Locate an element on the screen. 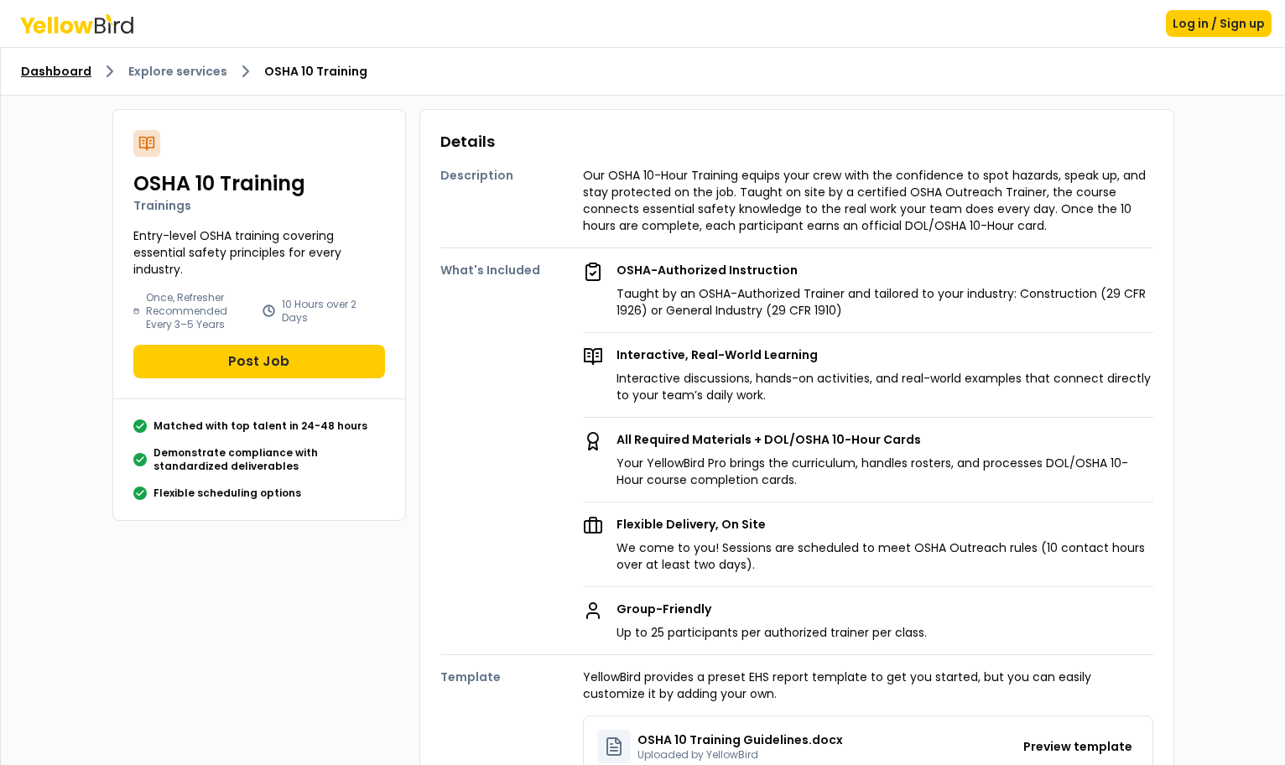  p: Interactive discussions, hands-on activities, and real-world examples that connect directly to yo... is located at coordinates (885, 387).